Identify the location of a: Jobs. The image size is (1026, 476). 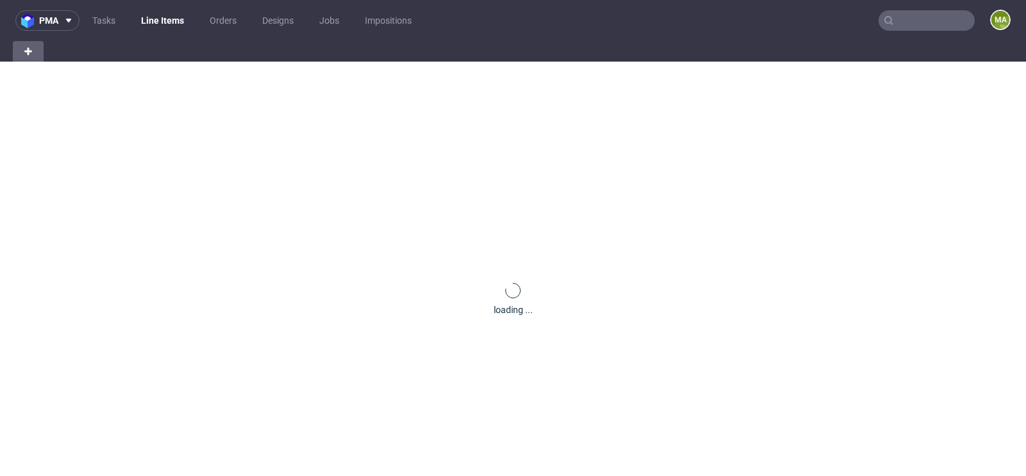
(329, 21).